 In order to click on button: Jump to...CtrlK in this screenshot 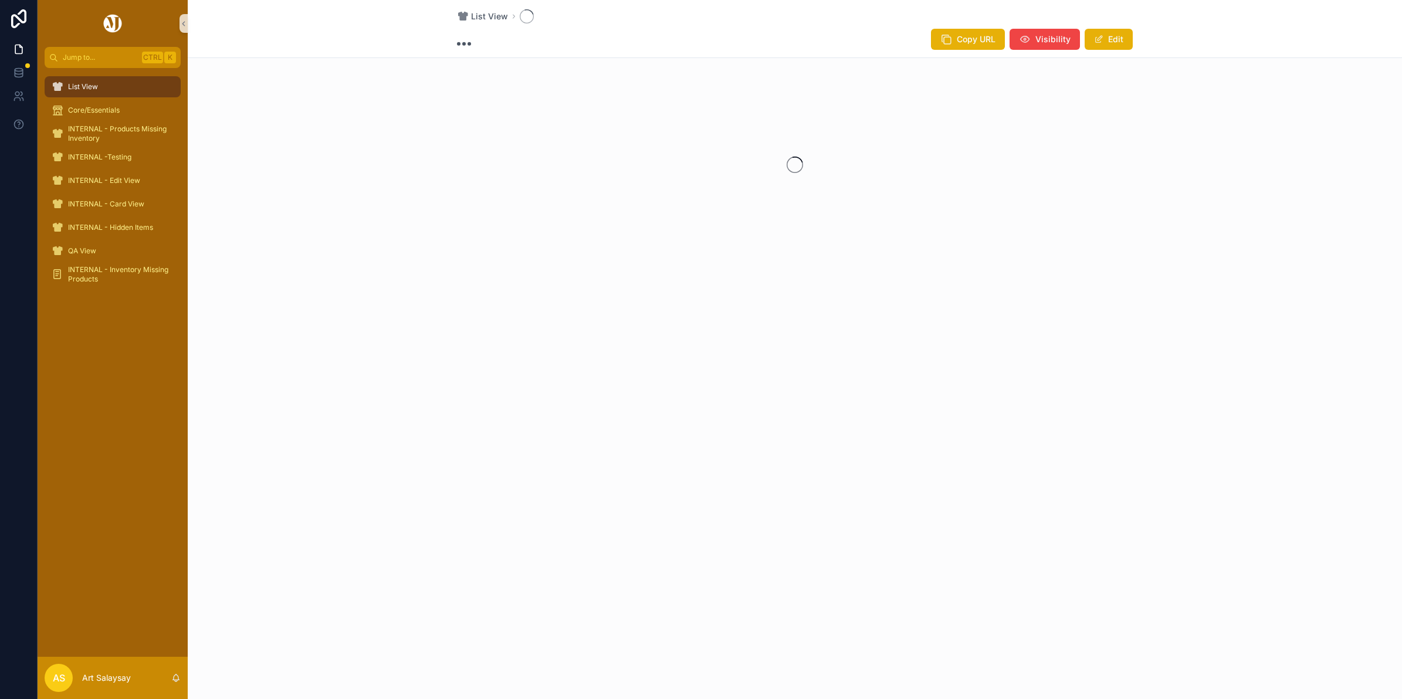, I will do `click(113, 57)`.